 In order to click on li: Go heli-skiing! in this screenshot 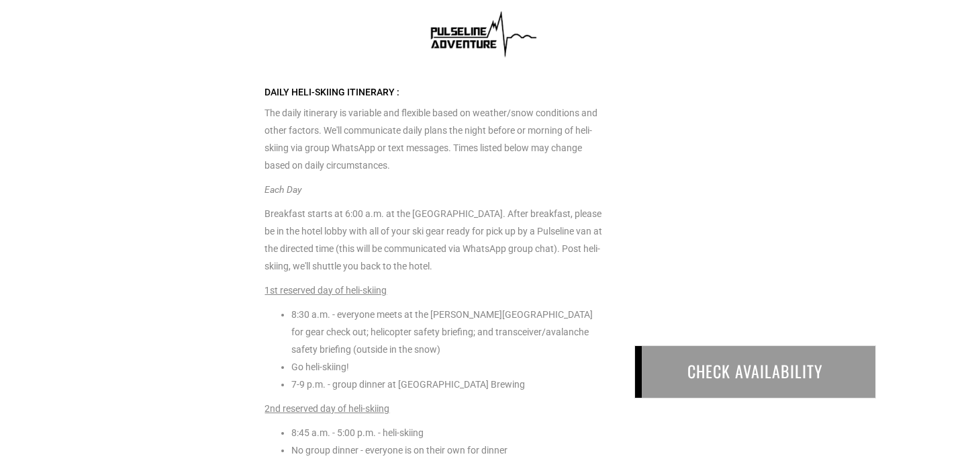, I will do `click(447, 366)`.